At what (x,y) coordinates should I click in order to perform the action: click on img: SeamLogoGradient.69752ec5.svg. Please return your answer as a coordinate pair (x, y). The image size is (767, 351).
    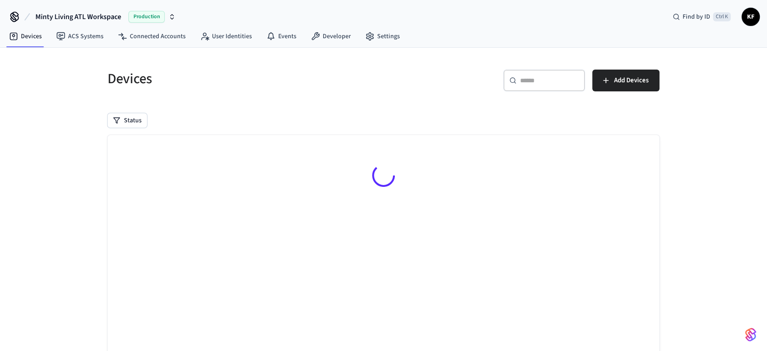
    Looking at the image, I should click on (751, 334).